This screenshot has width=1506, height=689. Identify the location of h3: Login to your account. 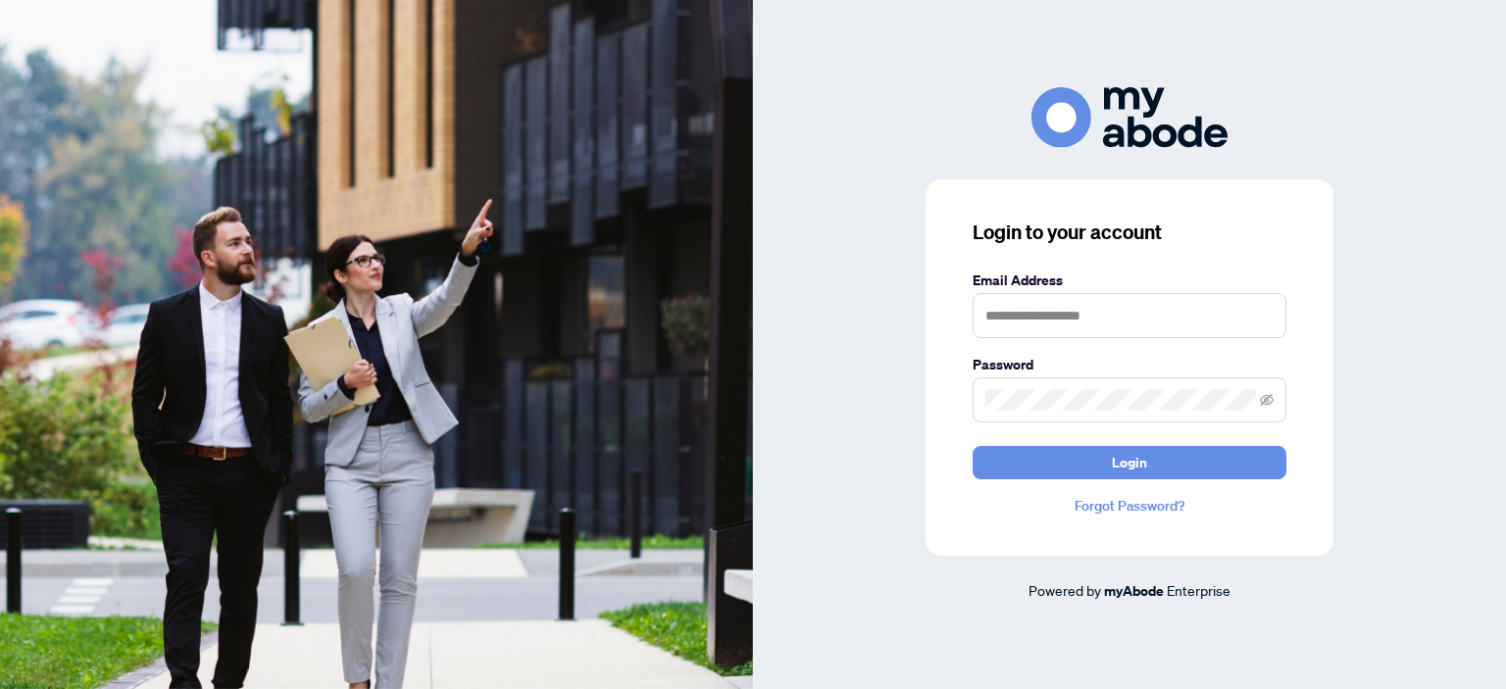
(1130, 232).